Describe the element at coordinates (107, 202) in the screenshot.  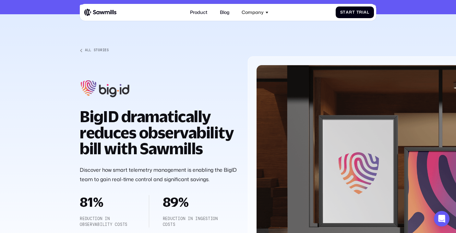
I see `div: 81%` at that location.